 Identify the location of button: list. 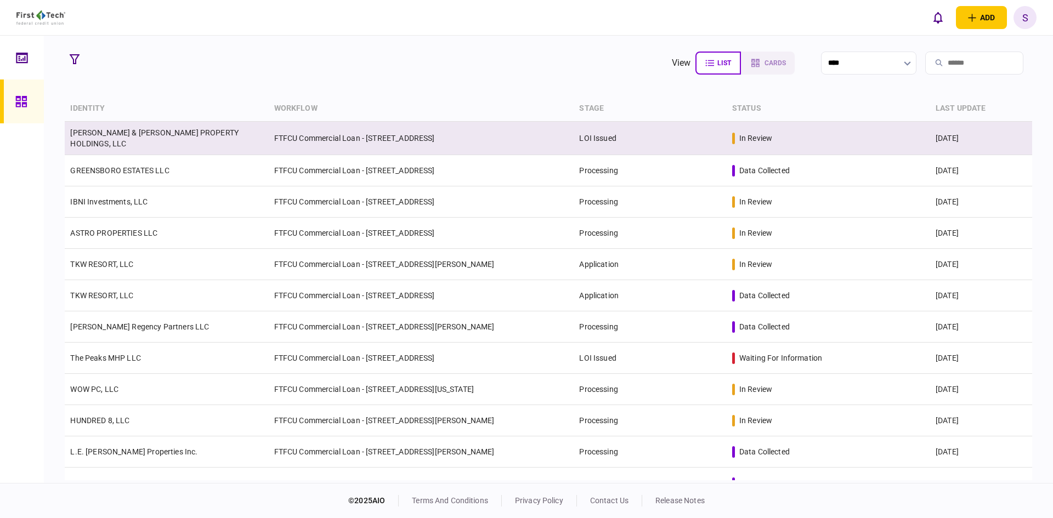
(718, 63).